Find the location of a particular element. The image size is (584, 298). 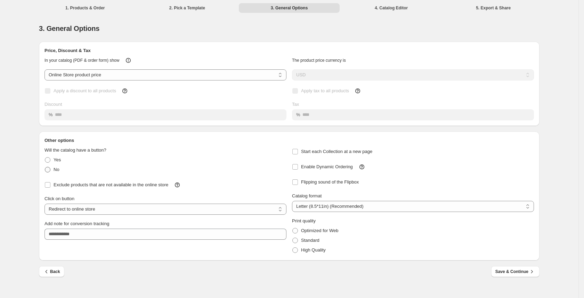

span: Yes is located at coordinates (57, 160).